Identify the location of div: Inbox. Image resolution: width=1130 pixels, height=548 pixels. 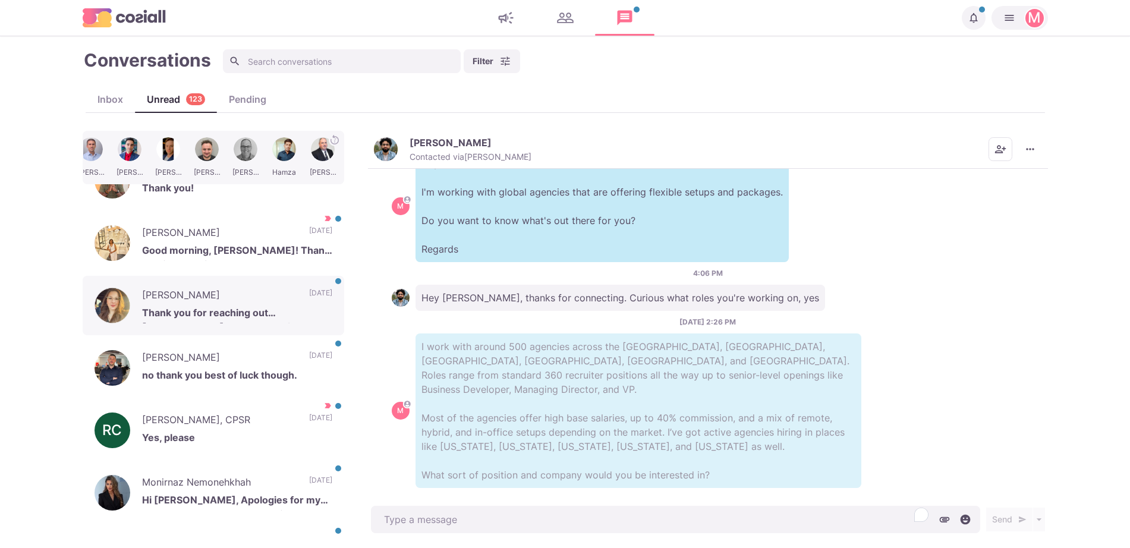
(110, 99).